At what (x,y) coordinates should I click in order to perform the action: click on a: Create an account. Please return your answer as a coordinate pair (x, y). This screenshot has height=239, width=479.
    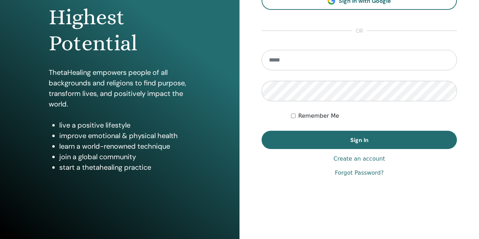
    Looking at the image, I should click on (359, 159).